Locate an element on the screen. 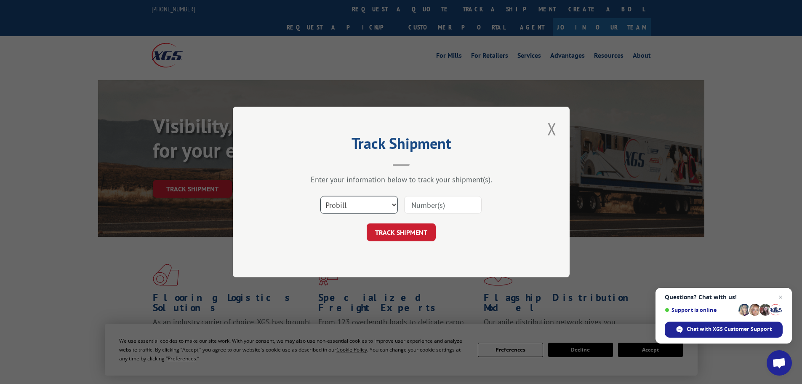  a: Open chat is located at coordinates (780, 363).